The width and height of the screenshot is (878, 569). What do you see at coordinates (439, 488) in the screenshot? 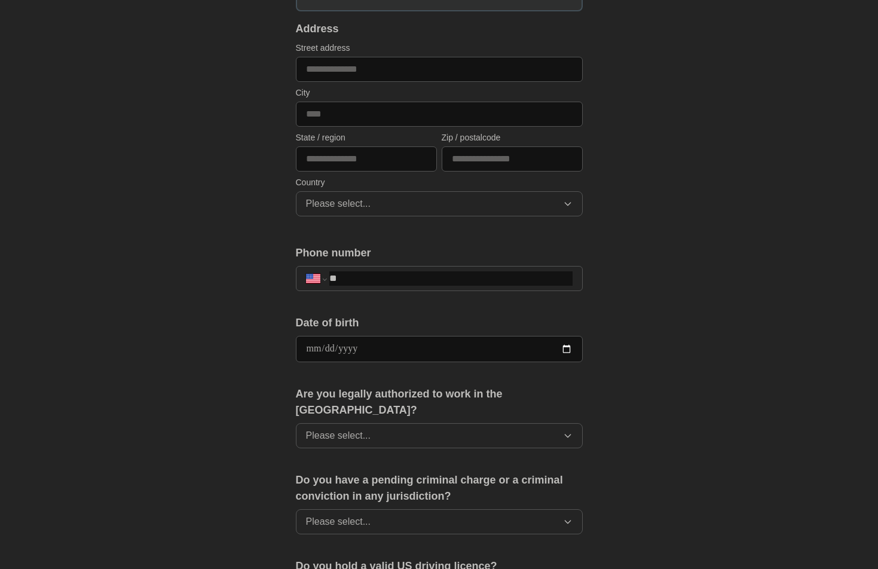
I see `label: Do you have a pending criminal charge or a criminal conviction in any jurisdiction?` at bounding box center [439, 488].